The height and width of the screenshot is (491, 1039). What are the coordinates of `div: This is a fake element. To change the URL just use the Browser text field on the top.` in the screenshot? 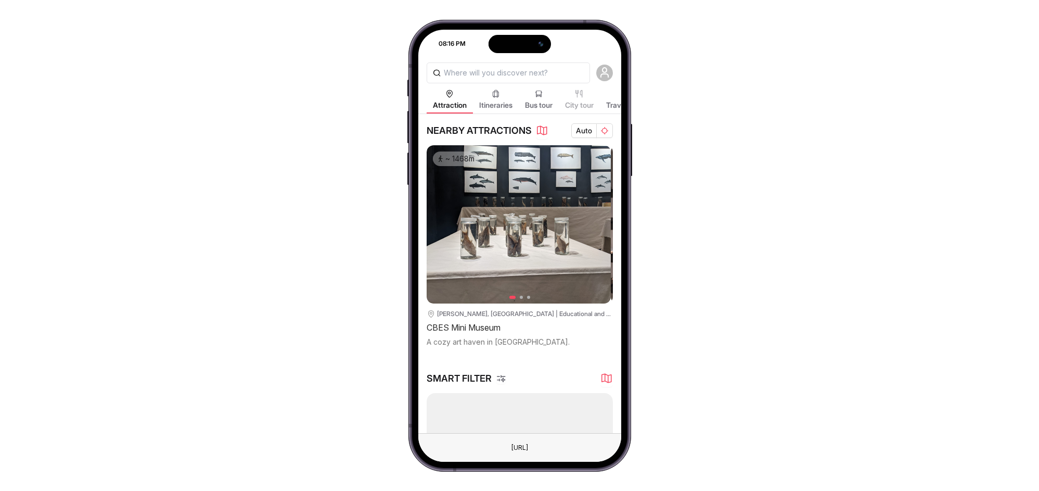 It's located at (520, 448).